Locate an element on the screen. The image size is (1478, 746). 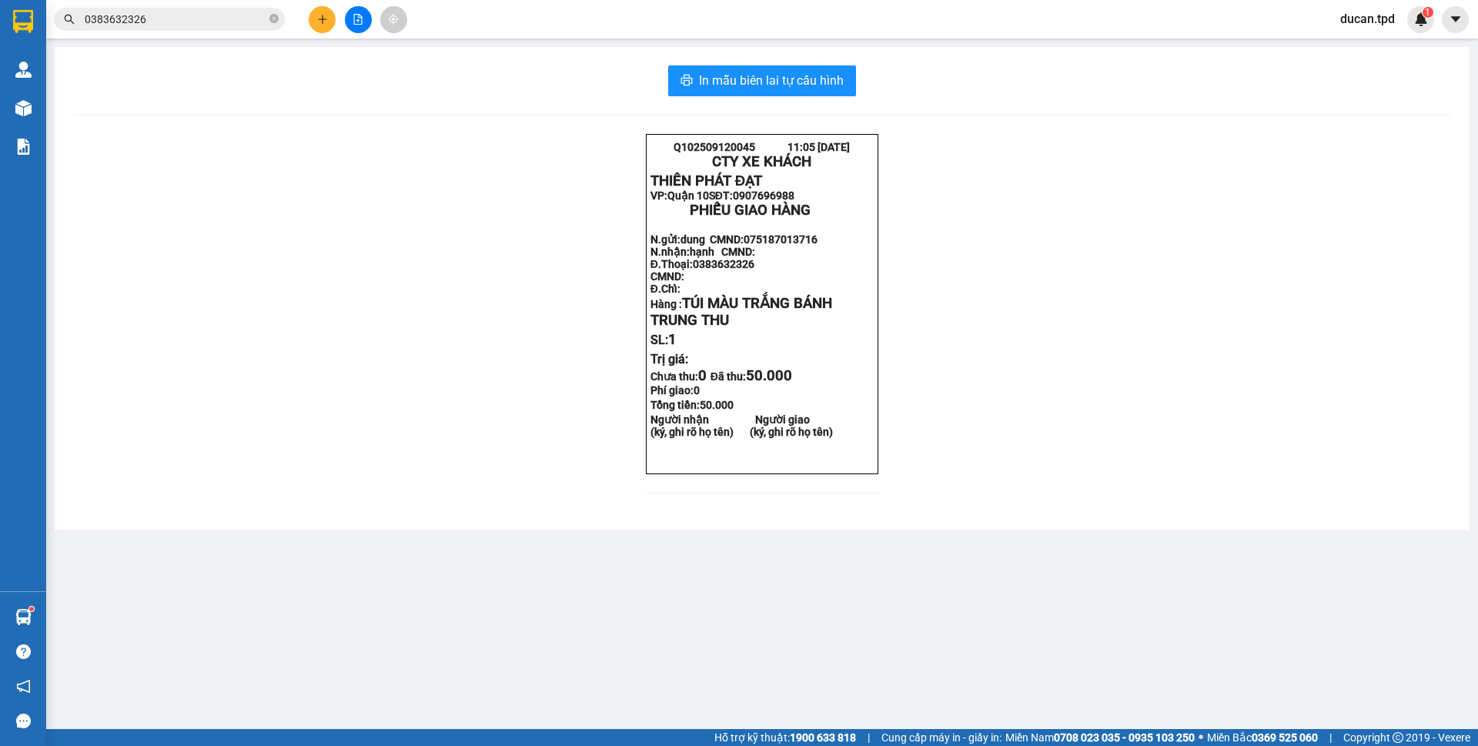
span: 0383632326 is located at coordinates (724, 264).